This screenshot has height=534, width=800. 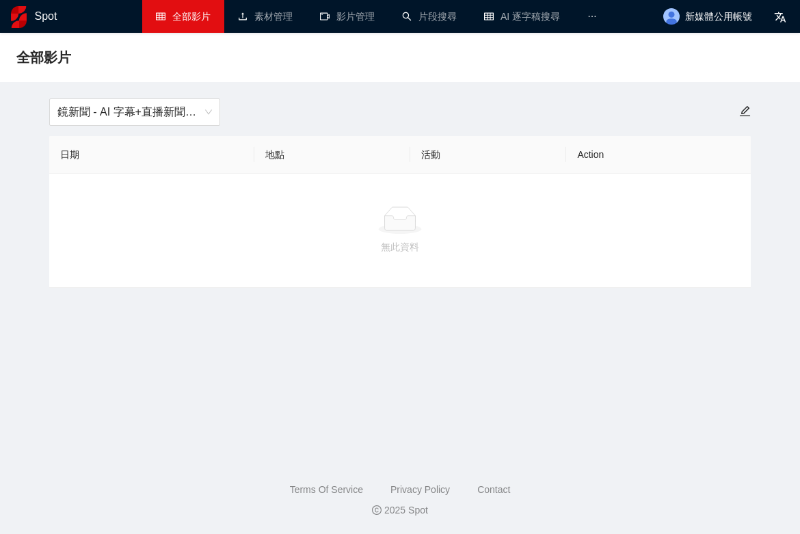 What do you see at coordinates (745, 111) in the screenshot?
I see `span: edit` at bounding box center [745, 111].